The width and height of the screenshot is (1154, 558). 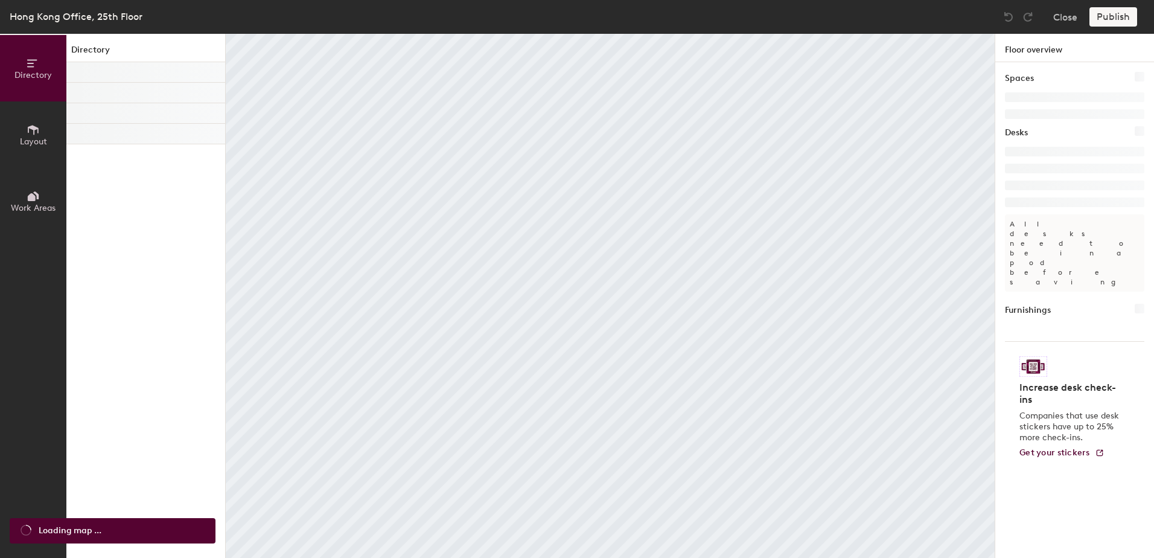 I want to click on span: Work Areas, so click(x=33, y=208).